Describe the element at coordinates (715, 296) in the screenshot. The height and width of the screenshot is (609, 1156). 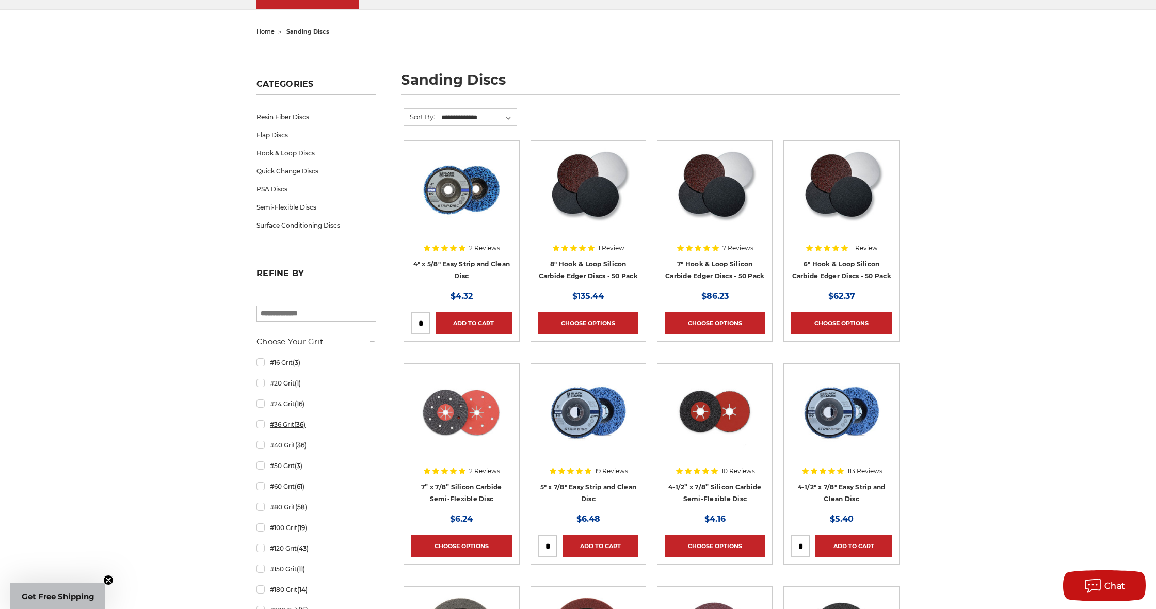
I see `span: $86.23` at that location.